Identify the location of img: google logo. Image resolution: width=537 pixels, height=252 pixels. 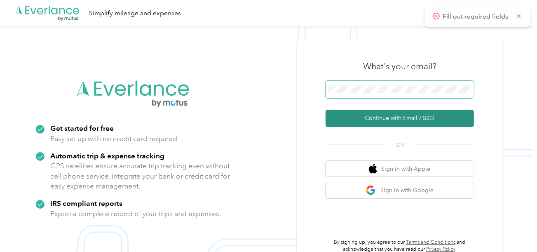
(371, 190).